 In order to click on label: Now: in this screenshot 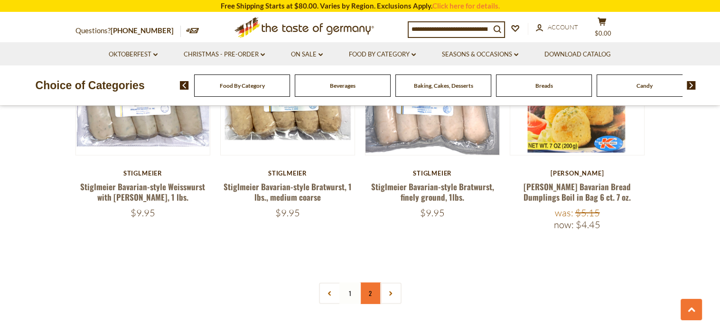, I will do `click(564, 225)`.